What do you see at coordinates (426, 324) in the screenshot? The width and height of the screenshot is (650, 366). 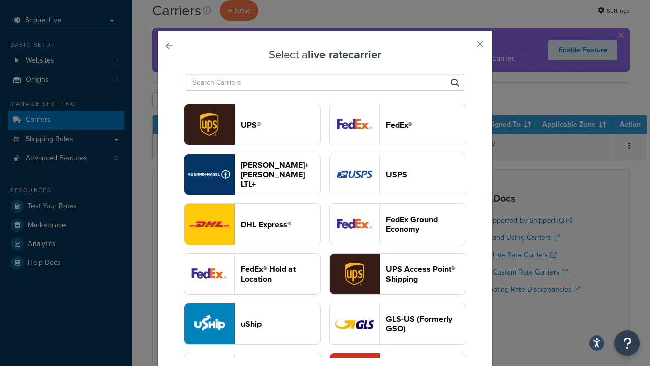 I see `header: GLS-US (Formerly GSO)` at bounding box center [426, 324].